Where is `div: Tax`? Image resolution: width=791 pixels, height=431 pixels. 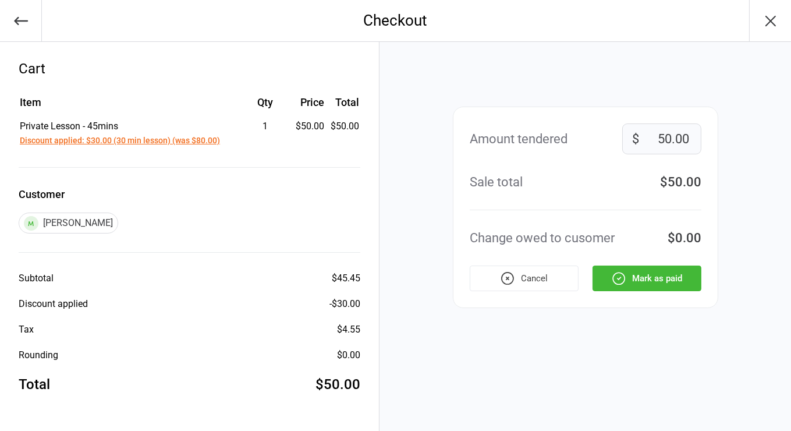 div: Tax is located at coordinates (26, 330).